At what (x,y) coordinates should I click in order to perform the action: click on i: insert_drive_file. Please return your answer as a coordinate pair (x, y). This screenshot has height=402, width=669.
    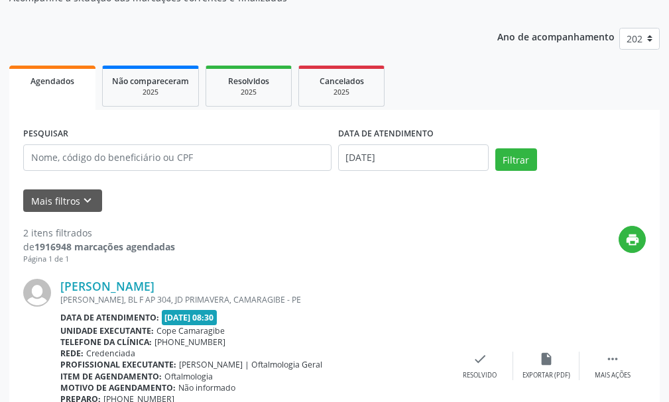
    Looking at the image, I should click on (546, 359).